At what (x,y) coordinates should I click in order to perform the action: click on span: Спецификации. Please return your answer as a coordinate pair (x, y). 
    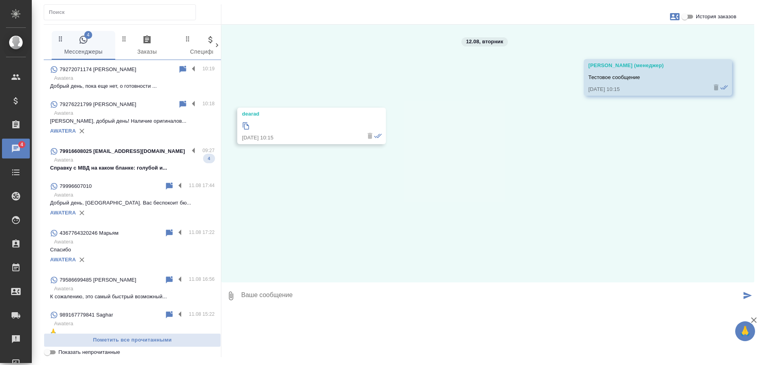
    Looking at the image, I should click on (211, 46).